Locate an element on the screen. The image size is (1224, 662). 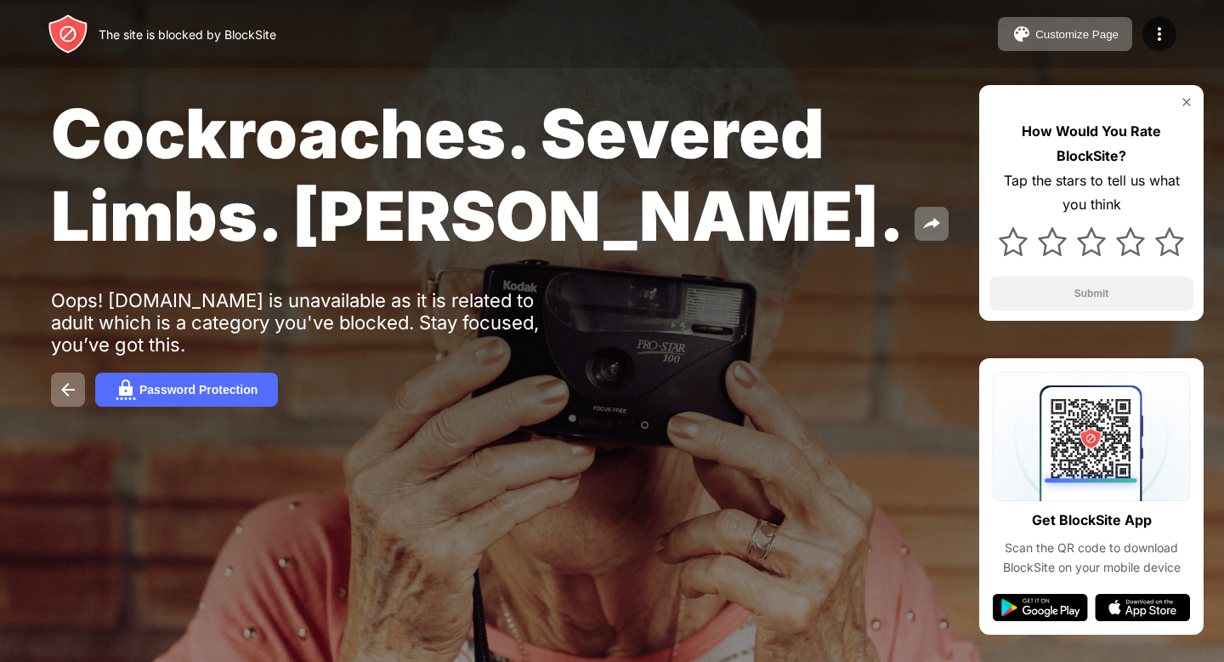
img: rate-us-close.svg is located at coordinates (1187, 102).